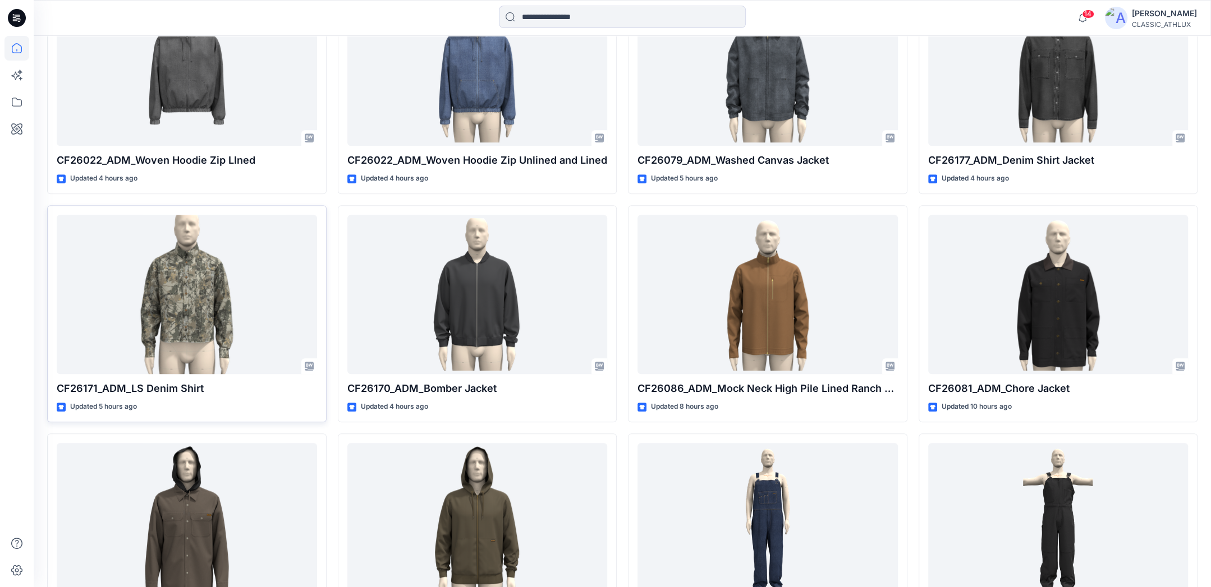 This screenshot has width=1211, height=587. What do you see at coordinates (478, 295) in the screenshot?
I see `a: CF26170_ADM_Bomber Jacket` at bounding box center [478, 295].